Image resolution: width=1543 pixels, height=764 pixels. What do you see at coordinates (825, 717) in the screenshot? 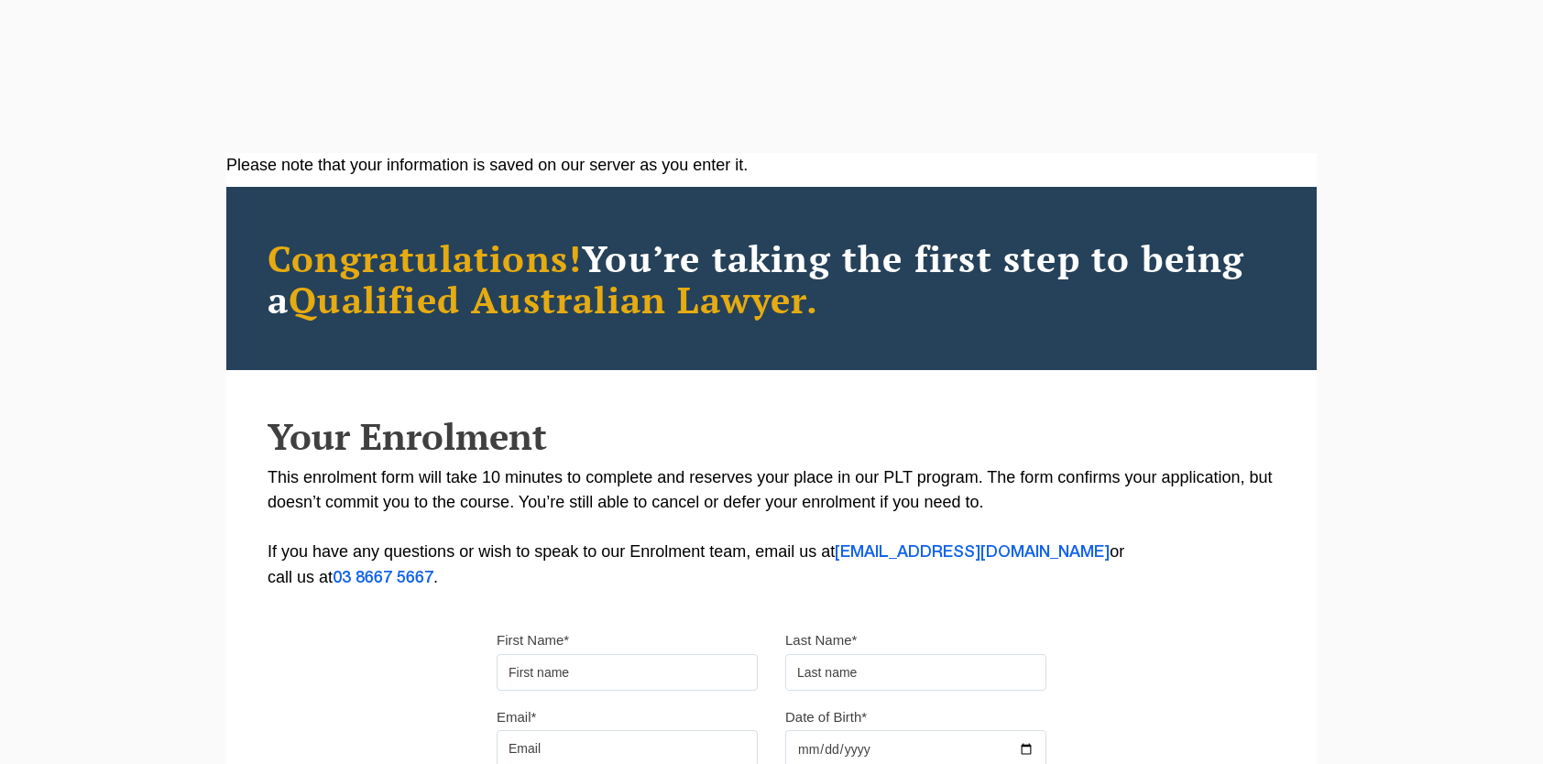
I see `label: Date of Birth*` at bounding box center [825, 717].